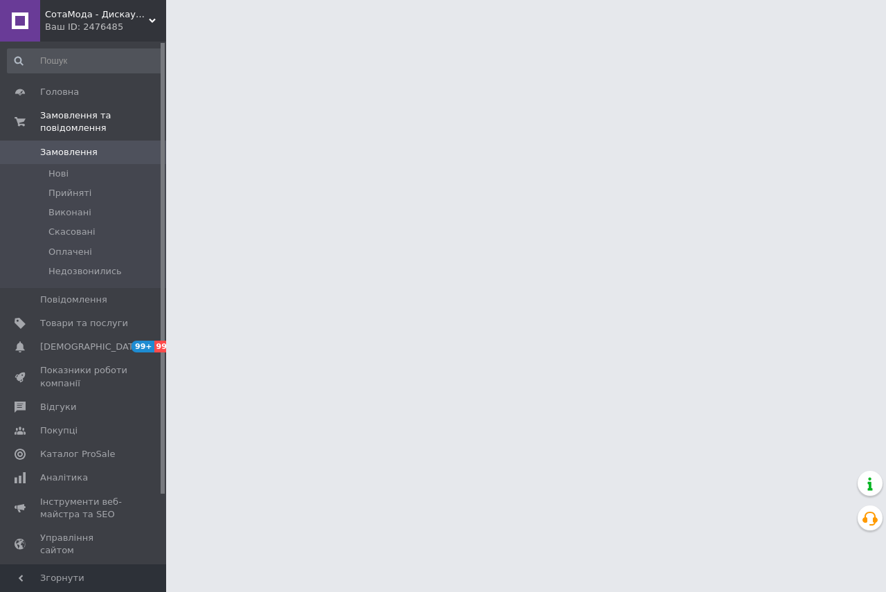  What do you see at coordinates (58, 407) in the screenshot?
I see `span: Відгуки` at bounding box center [58, 407].